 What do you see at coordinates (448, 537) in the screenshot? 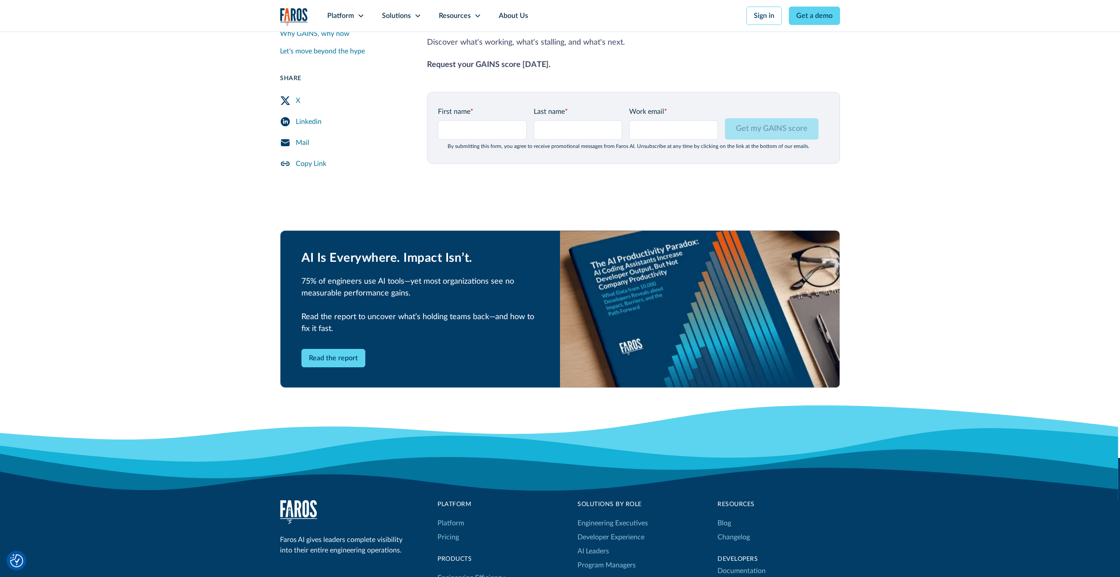
I see `a: Pricing` at bounding box center [448, 537].